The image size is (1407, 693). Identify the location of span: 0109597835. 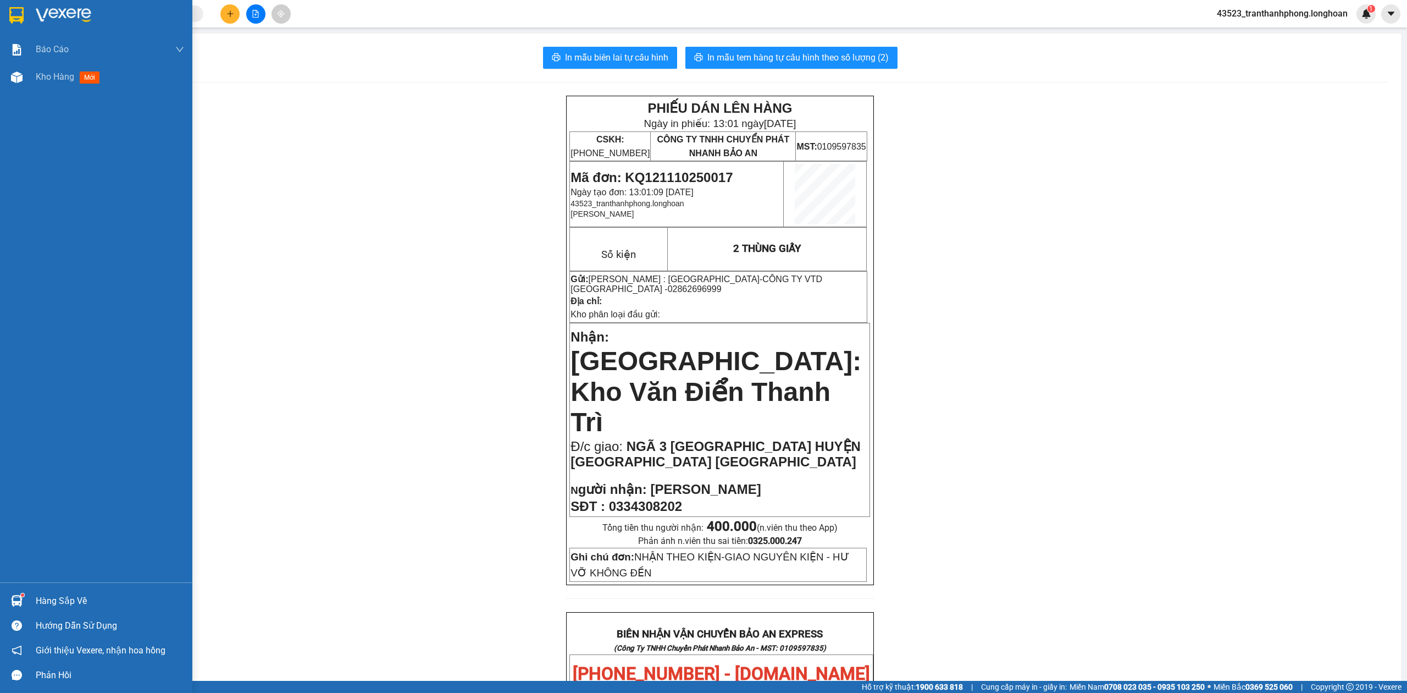
(831, 146).